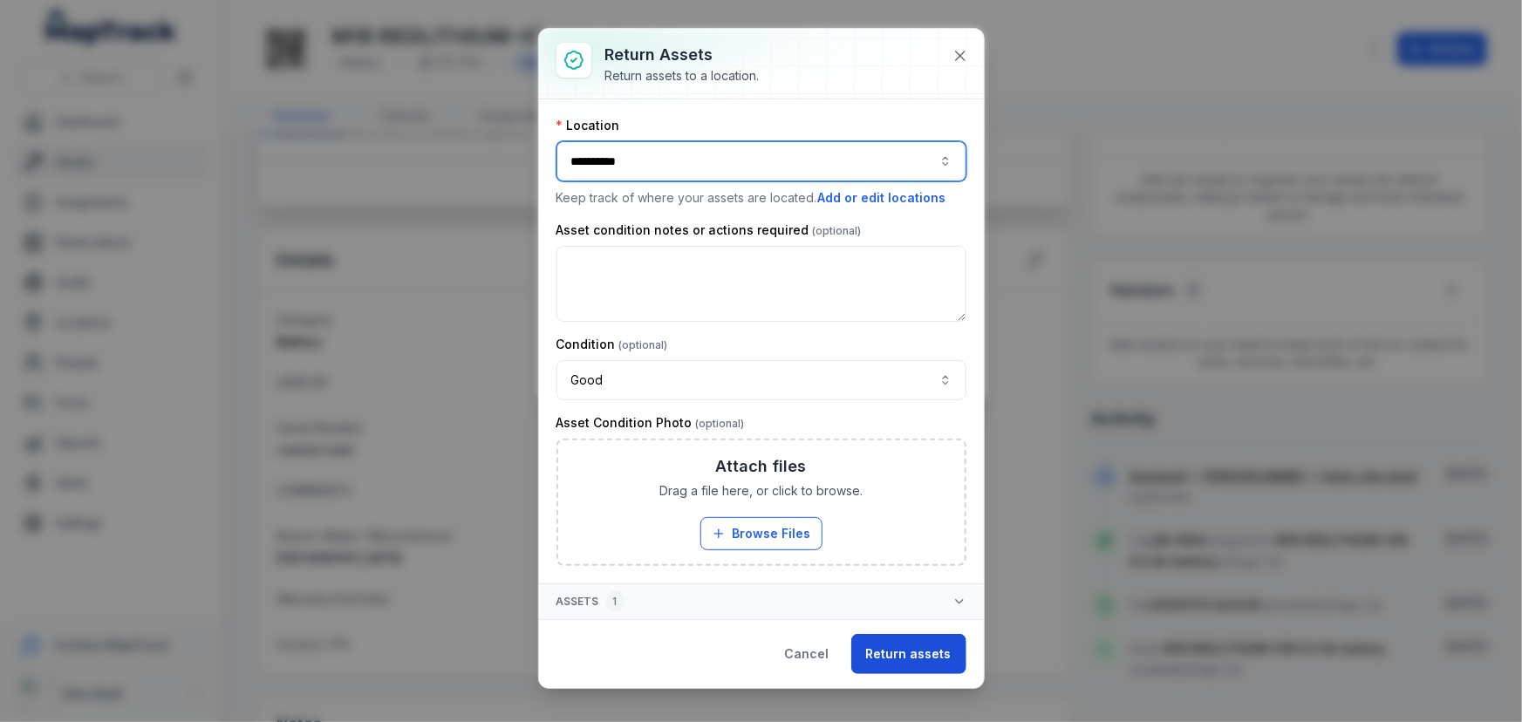 This screenshot has width=1522, height=722. What do you see at coordinates (651, 423) in the screenshot?
I see `label: Asset Condition Photo` at bounding box center [651, 423].